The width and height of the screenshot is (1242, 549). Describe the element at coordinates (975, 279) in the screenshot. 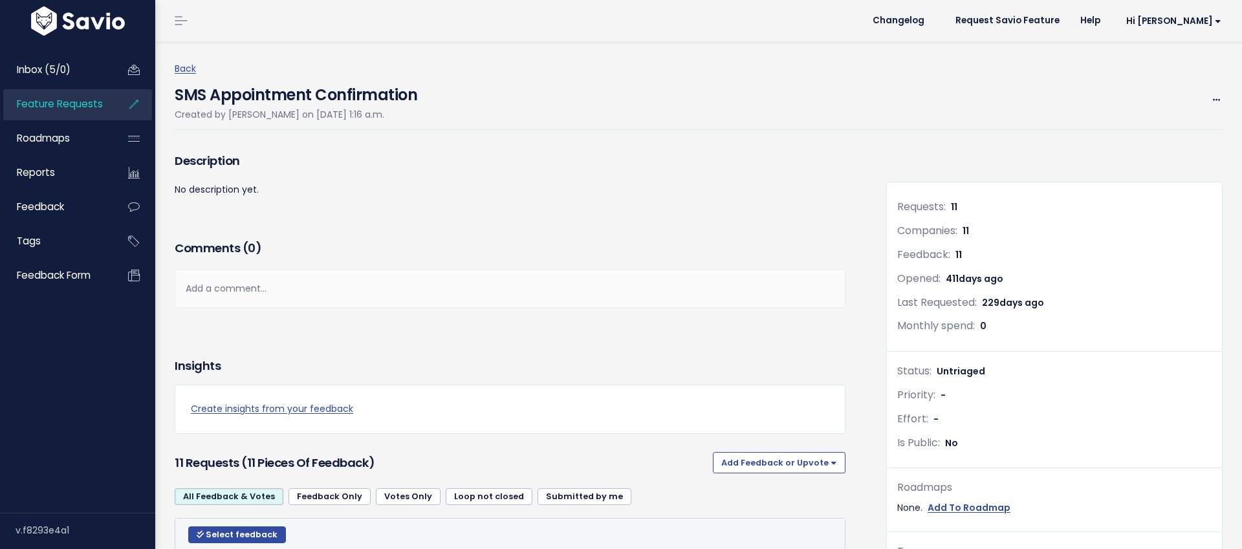

I see `span: 411` at that location.